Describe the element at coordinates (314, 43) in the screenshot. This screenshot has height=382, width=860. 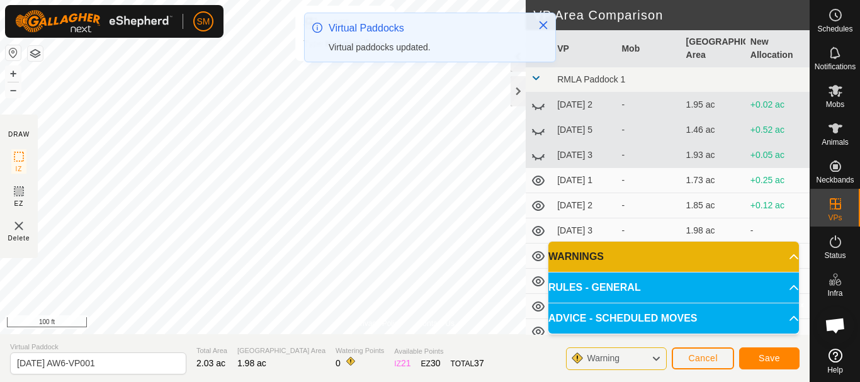
I see `label: Type:` at that location.